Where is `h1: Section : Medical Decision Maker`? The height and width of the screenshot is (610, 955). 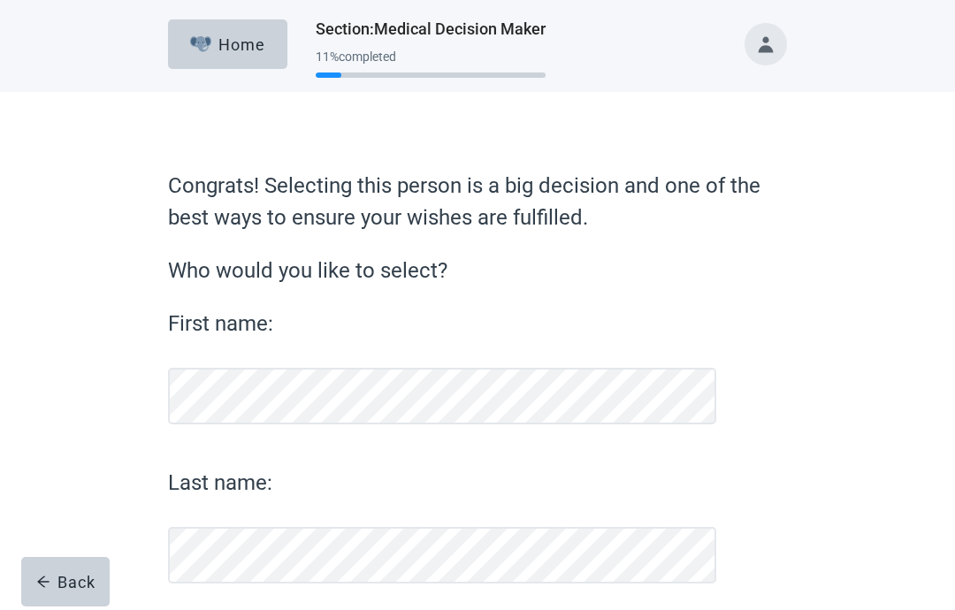
h1: Section : Medical Decision Maker is located at coordinates (431, 29).